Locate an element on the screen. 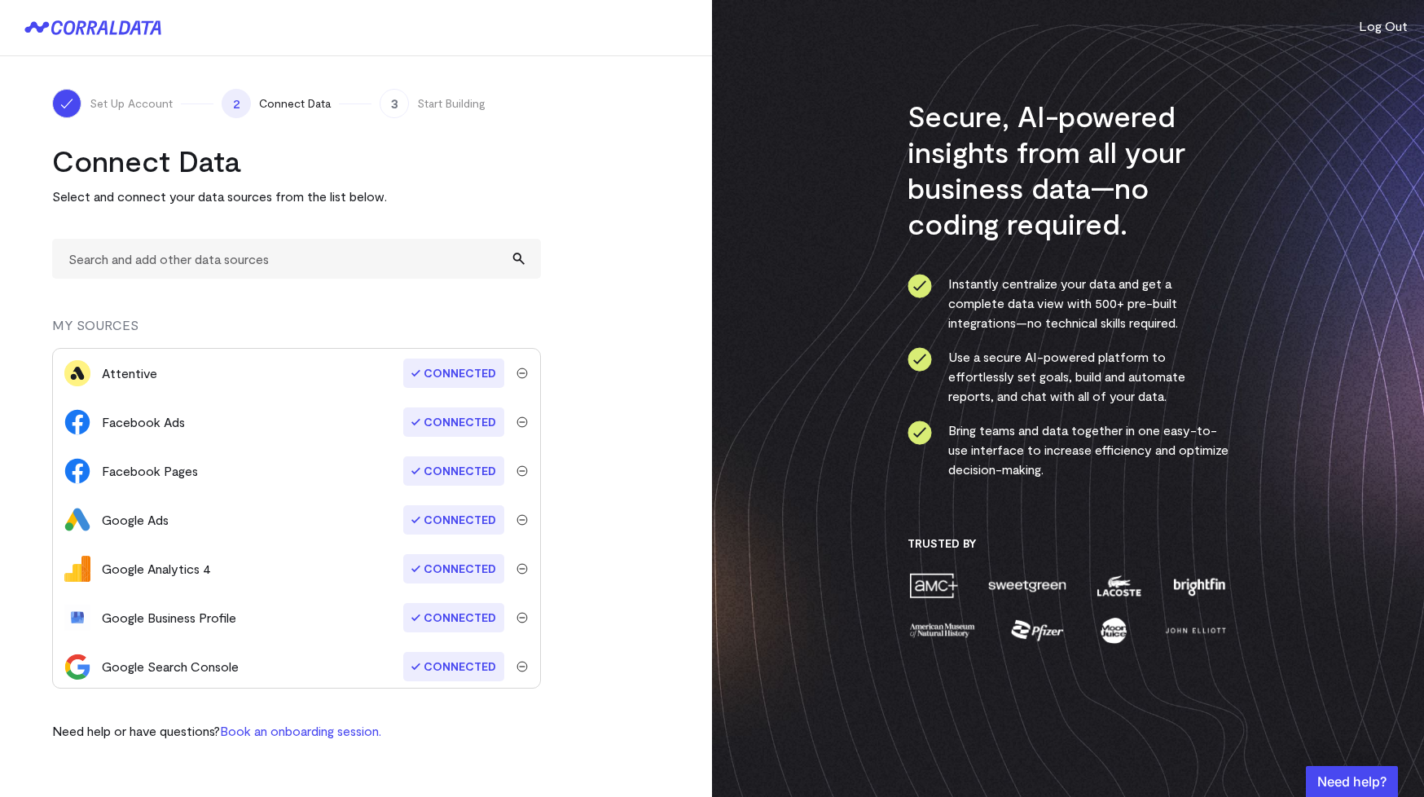 This screenshot has height=797, width=1424. img: lacoste-7a6b0538.png is located at coordinates (1118, 585).